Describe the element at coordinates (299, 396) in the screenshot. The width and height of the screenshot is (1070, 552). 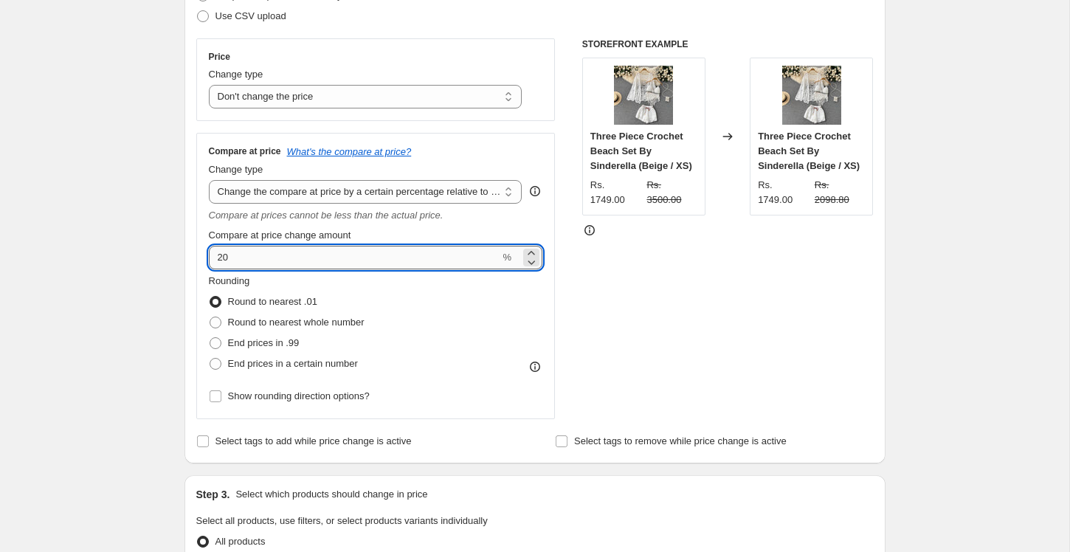
I see `span: Show rounding direction options?` at that location.